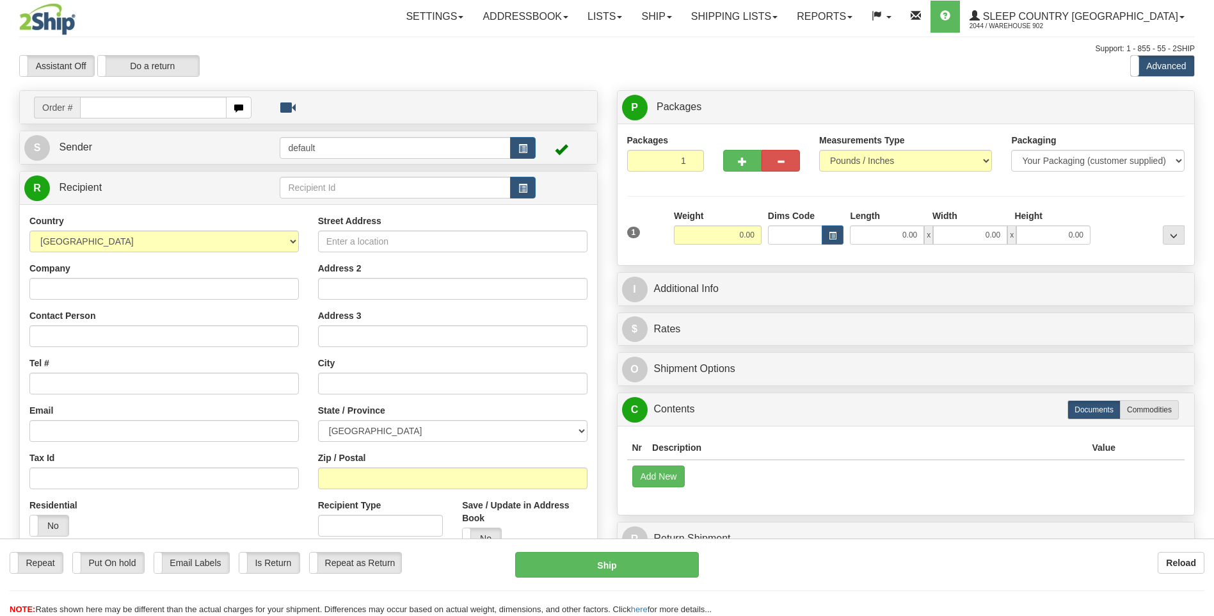 The height and width of the screenshot is (616, 1214). What do you see at coordinates (656, 17) in the screenshot?
I see `a: Ship` at bounding box center [656, 17].